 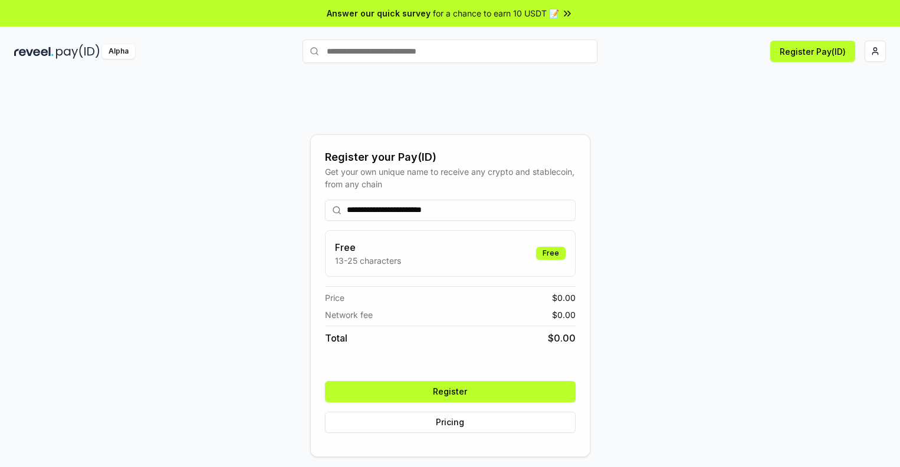 What do you see at coordinates (368, 248) in the screenshot?
I see `h3: Free` at bounding box center [368, 248].